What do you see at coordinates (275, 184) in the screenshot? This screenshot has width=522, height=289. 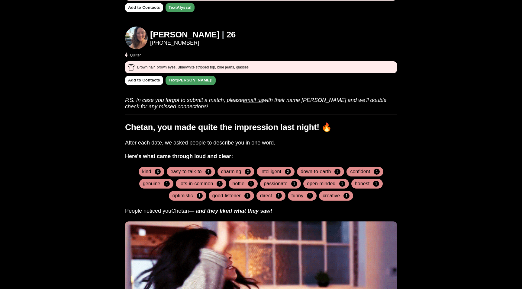 I see `h4: passionate` at bounding box center [275, 184].